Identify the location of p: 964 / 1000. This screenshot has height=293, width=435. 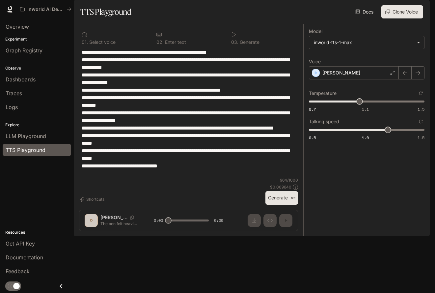
(289, 180).